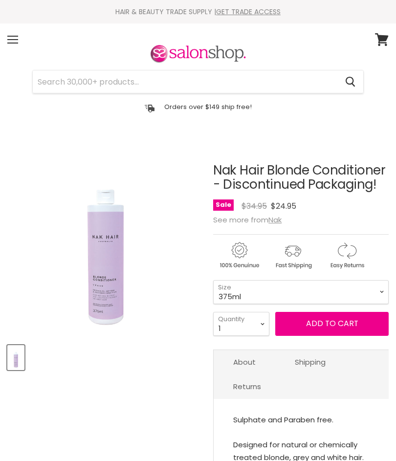 Image resolution: width=396 pixels, height=461 pixels. What do you see at coordinates (239, 255) in the screenshot?
I see `img: genuine.gif` at bounding box center [239, 255].